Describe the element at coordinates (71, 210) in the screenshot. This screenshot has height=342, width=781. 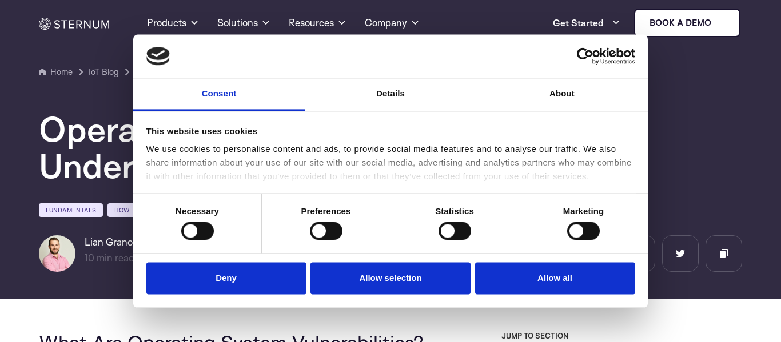
I see `a: Fundamentals` at that location.